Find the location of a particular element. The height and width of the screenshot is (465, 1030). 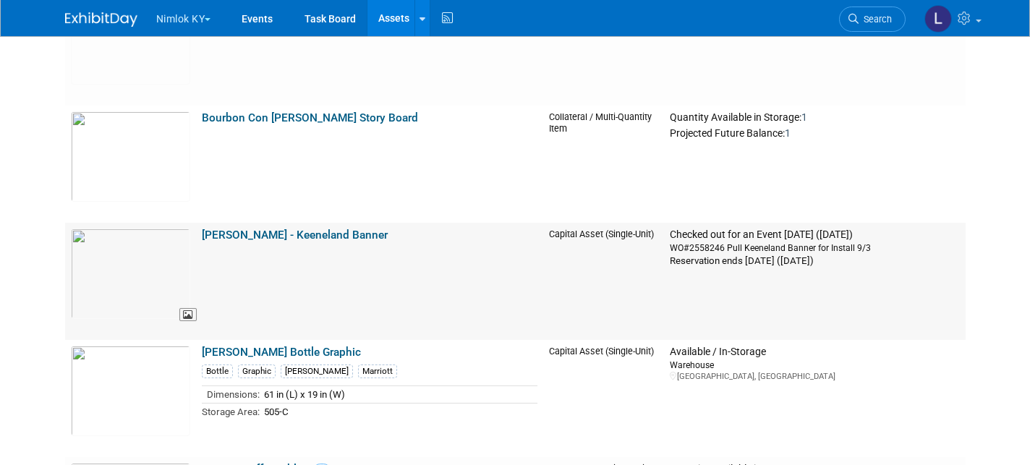

div: Quantity Available in Storage: is located at coordinates (814, 118).